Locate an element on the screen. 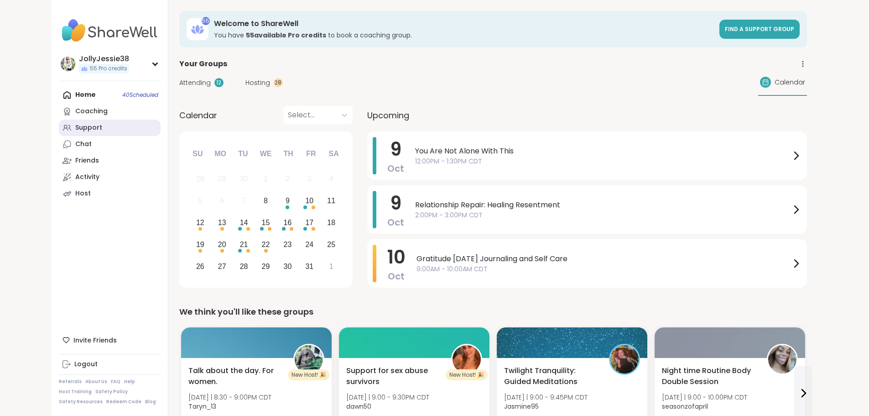  div: Choose Wednesday, October 22nd, 2025 is located at coordinates (266, 244).